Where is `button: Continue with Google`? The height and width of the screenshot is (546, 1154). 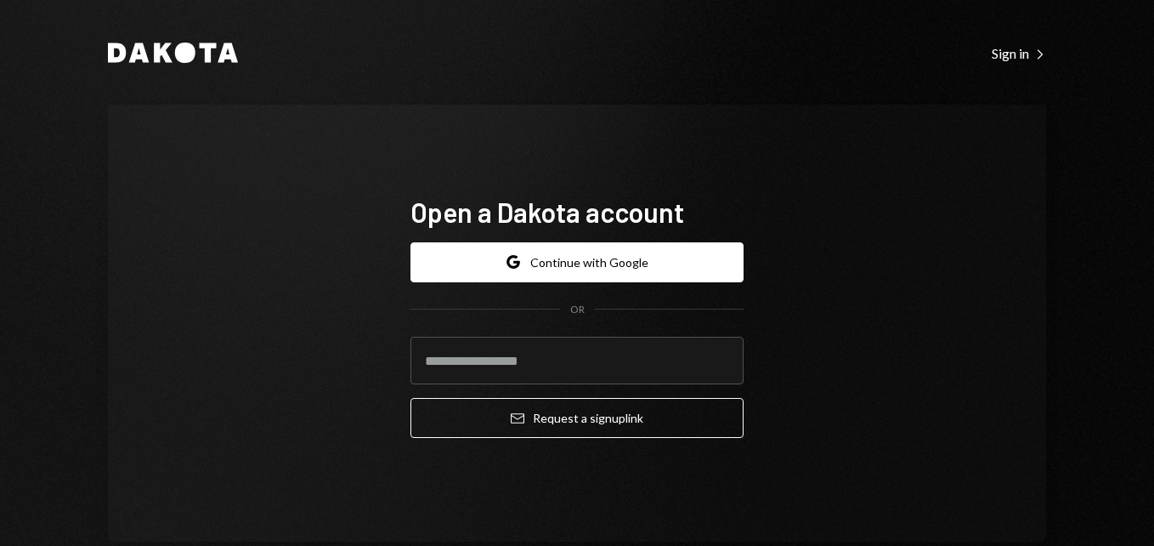 button: Continue with Google is located at coordinates (577, 262).